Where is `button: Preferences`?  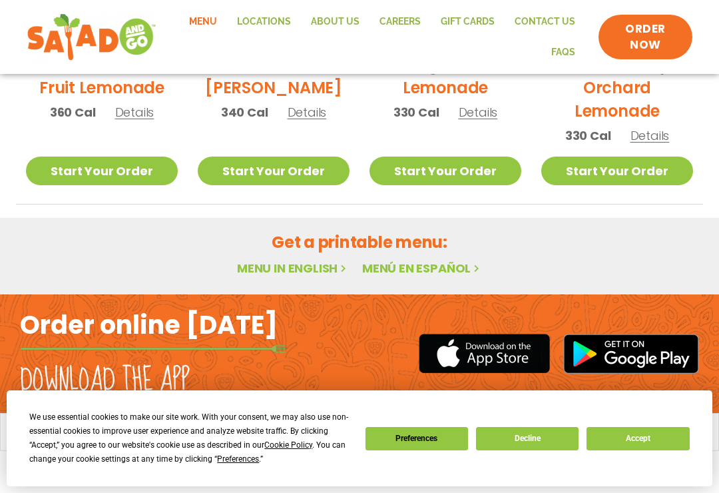 button: Preferences is located at coordinates (417, 438).